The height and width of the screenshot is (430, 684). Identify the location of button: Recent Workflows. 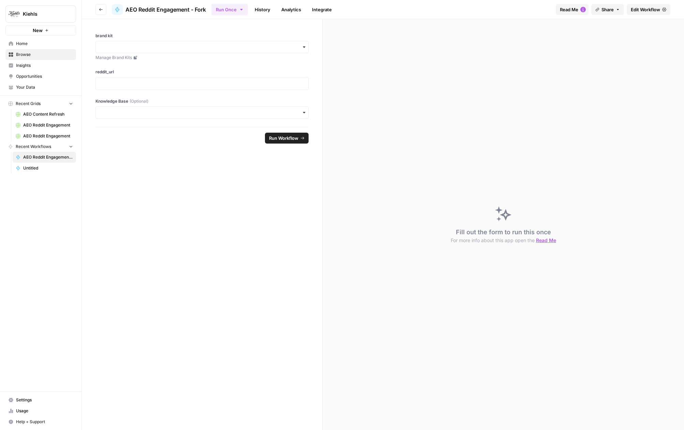
(41, 147).